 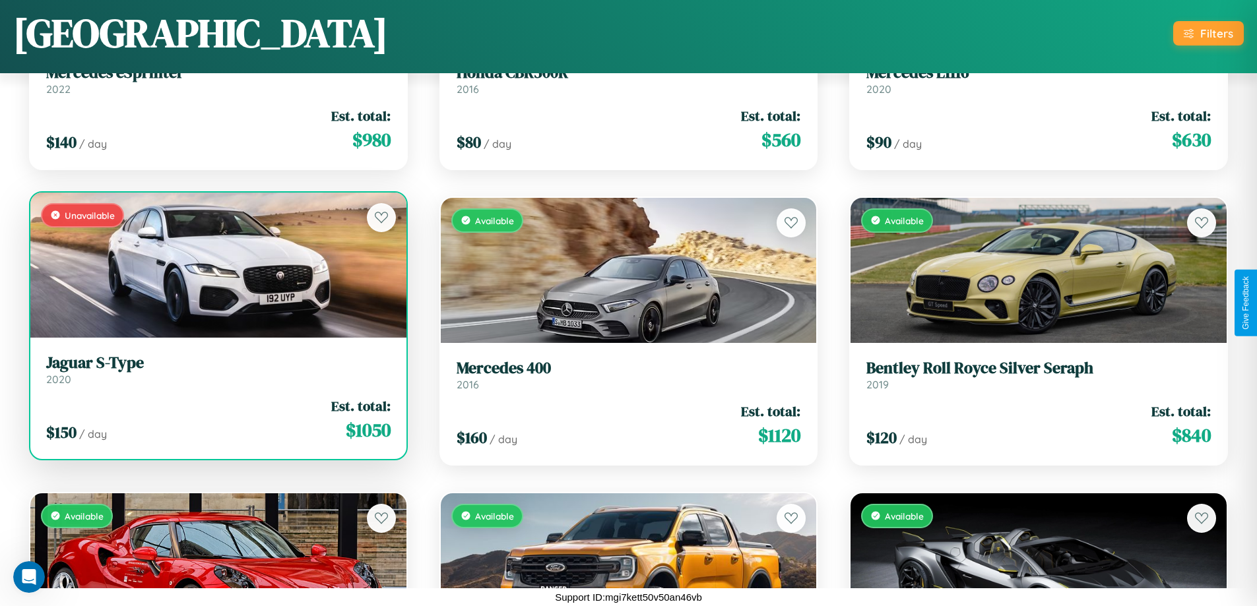 I want to click on h3: Mercedes L1116, so click(x=1038, y=73).